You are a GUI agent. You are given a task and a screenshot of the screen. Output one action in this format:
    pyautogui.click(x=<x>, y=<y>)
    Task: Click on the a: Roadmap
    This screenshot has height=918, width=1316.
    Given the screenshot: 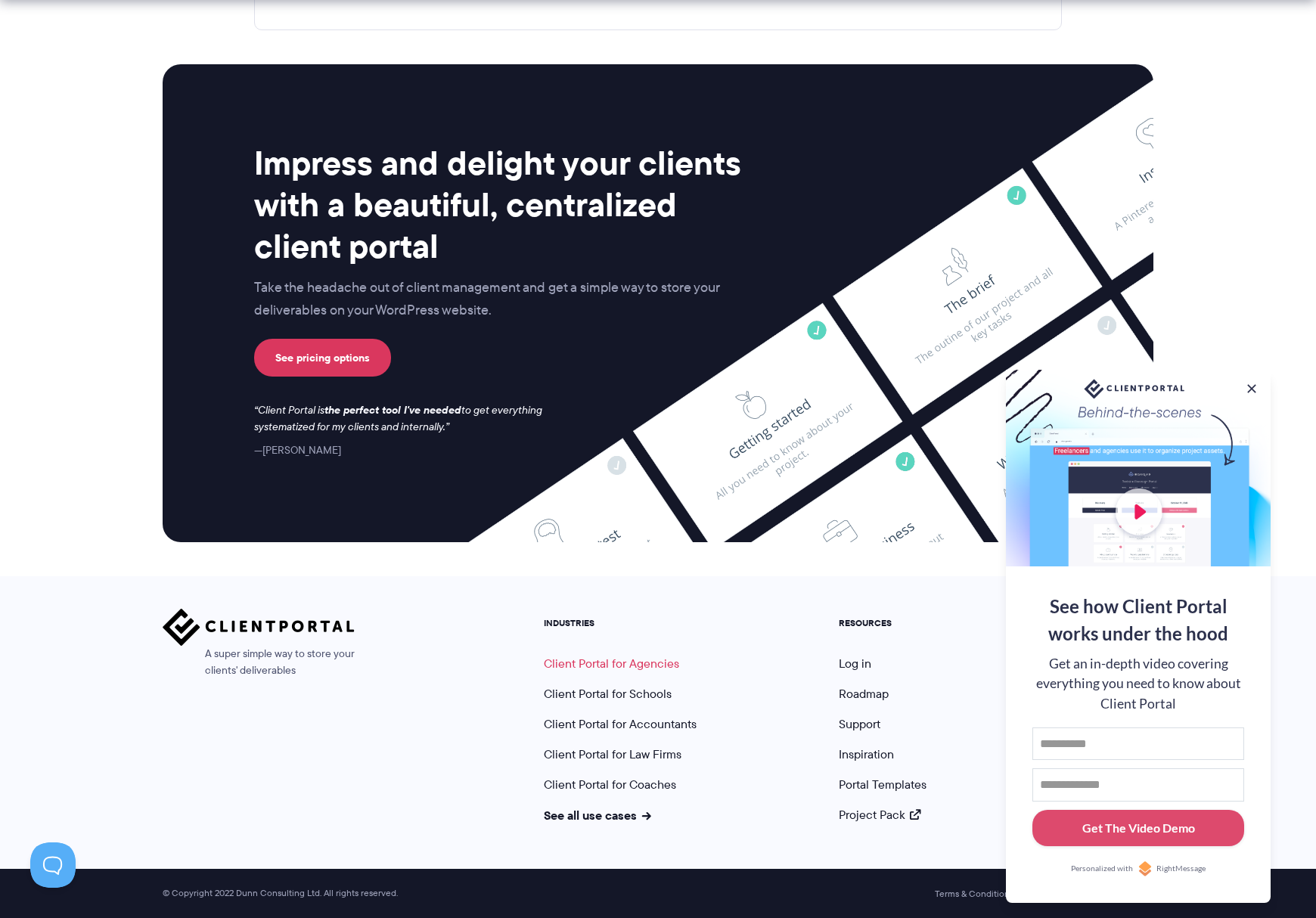 What is the action you would take?
    pyautogui.click(x=864, y=693)
    